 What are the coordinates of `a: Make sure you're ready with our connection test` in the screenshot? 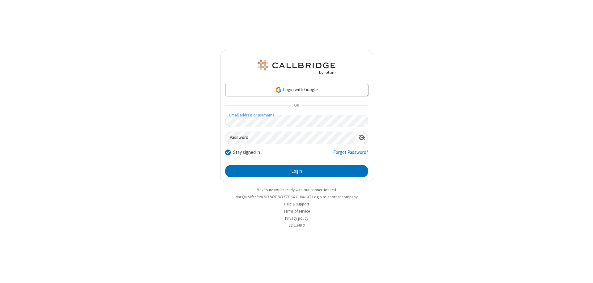 It's located at (296, 190).